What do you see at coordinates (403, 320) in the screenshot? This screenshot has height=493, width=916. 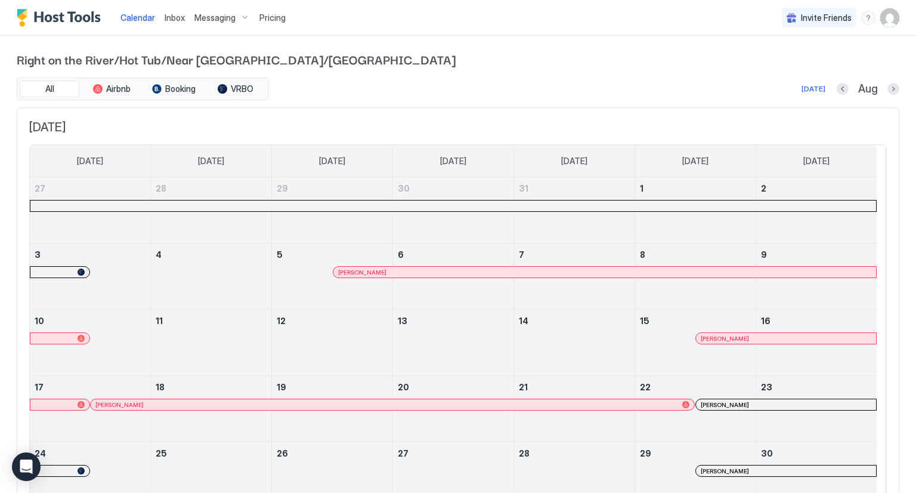 I see `span: 13` at bounding box center [403, 320].